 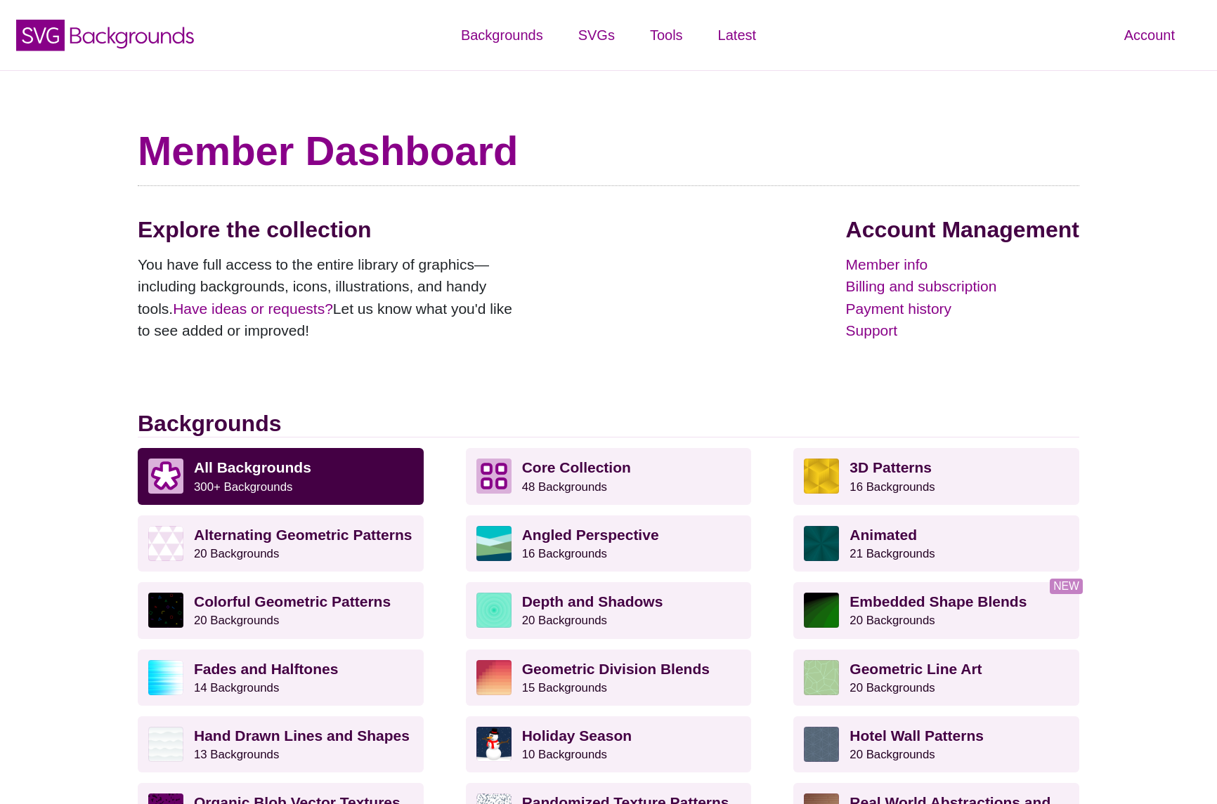 What do you see at coordinates (608, 424) in the screenshot?
I see `h2: Backgrounds` at bounding box center [608, 424].